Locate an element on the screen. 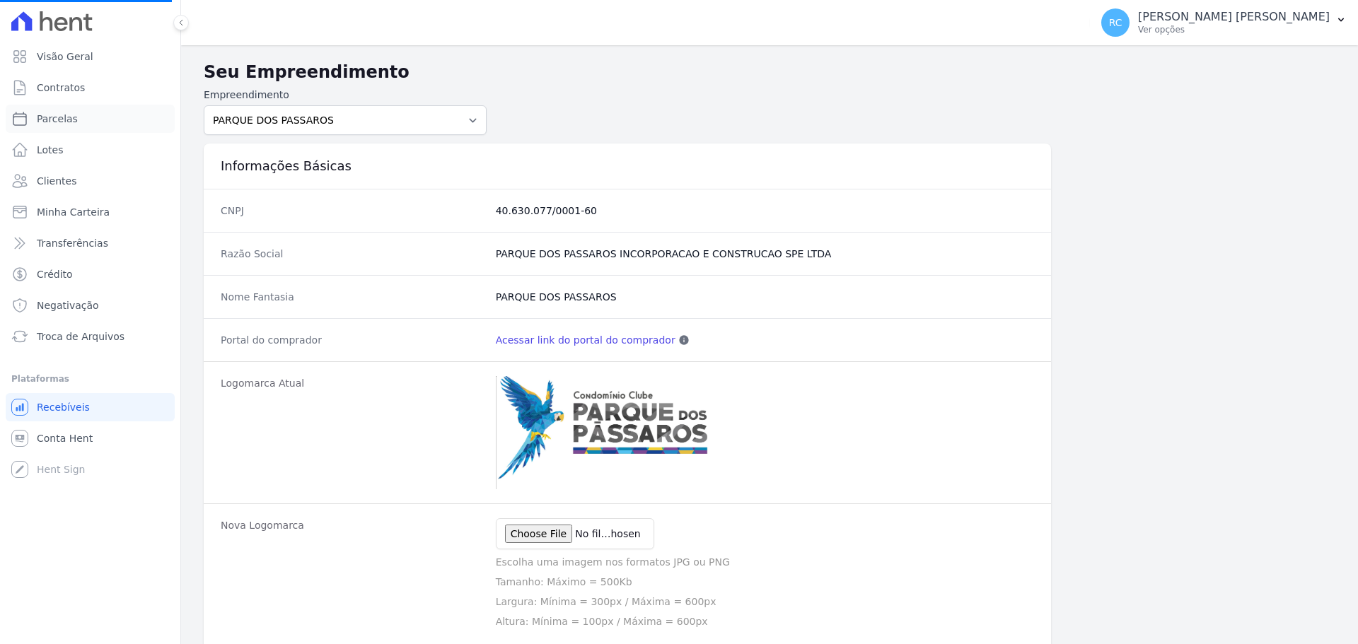 This screenshot has height=644, width=1358. span: Minha Carteira is located at coordinates (73, 212).